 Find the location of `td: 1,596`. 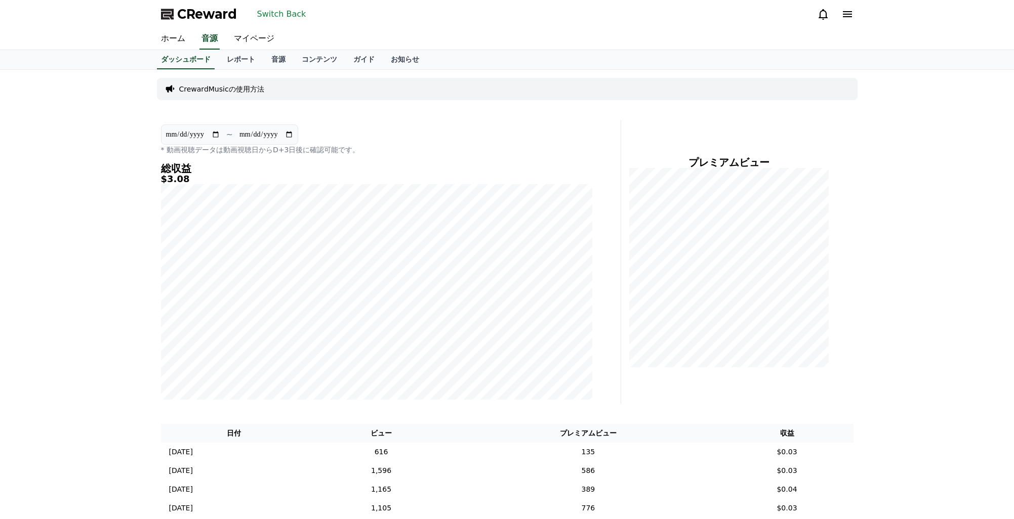

td: 1,596 is located at coordinates (381, 471).